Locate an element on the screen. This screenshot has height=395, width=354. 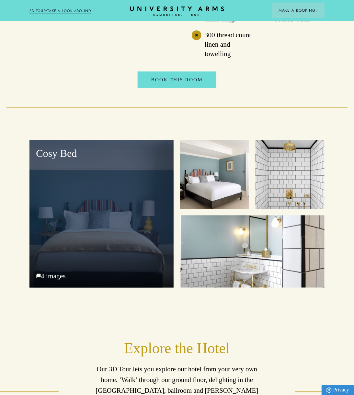
a: Privacy is located at coordinates (338, 390).